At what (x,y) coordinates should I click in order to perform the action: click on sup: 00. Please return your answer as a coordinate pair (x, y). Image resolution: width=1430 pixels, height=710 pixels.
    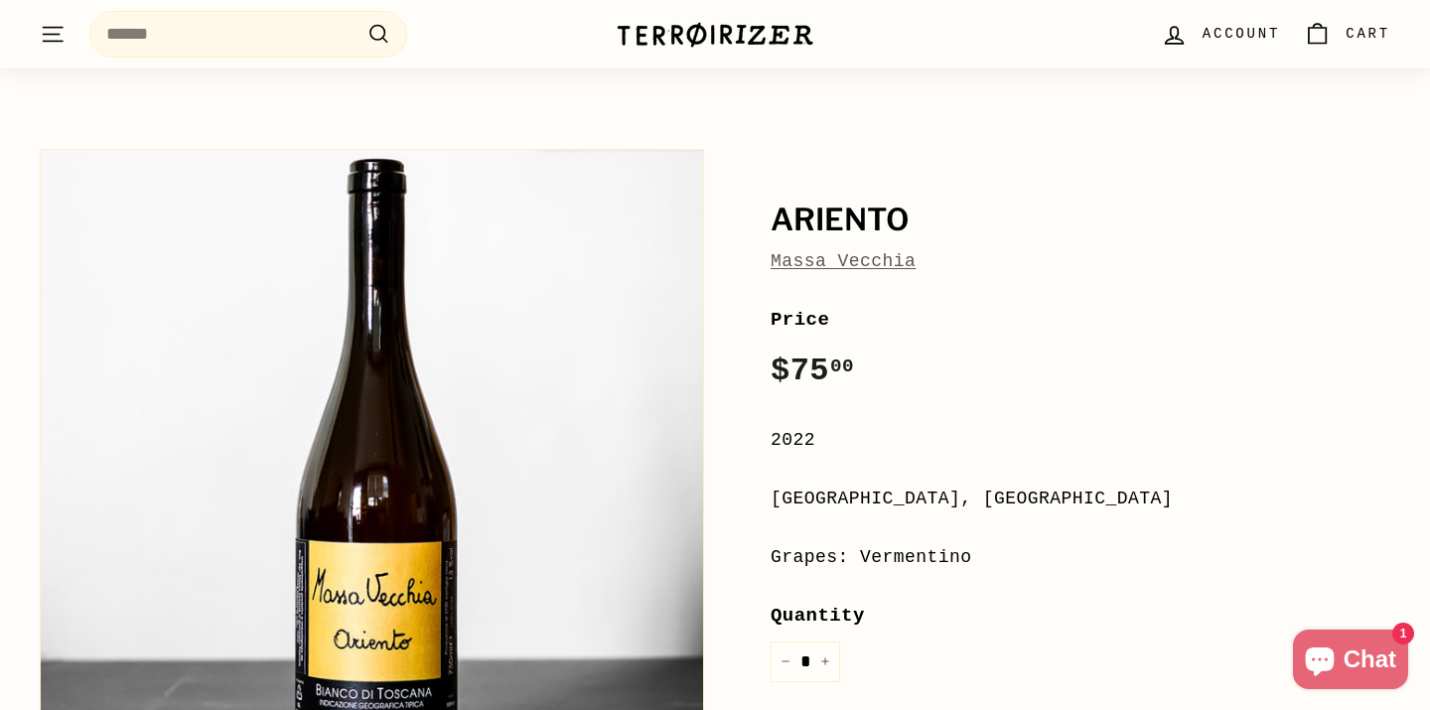
    Looking at the image, I should click on (842, 366).